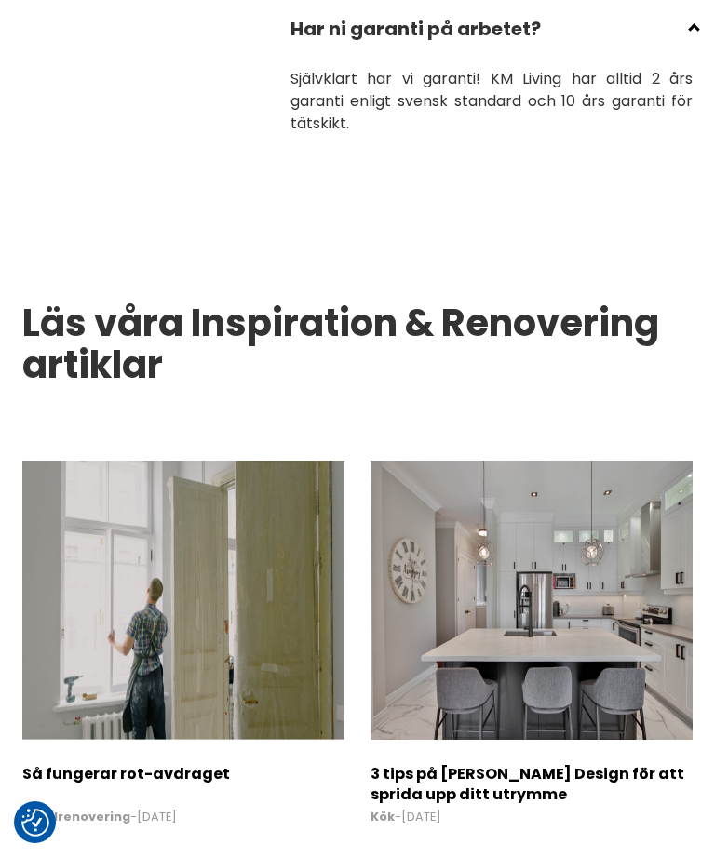 The width and height of the screenshot is (715, 857). I want to click on img: Revisit consent button, so click(35, 823).